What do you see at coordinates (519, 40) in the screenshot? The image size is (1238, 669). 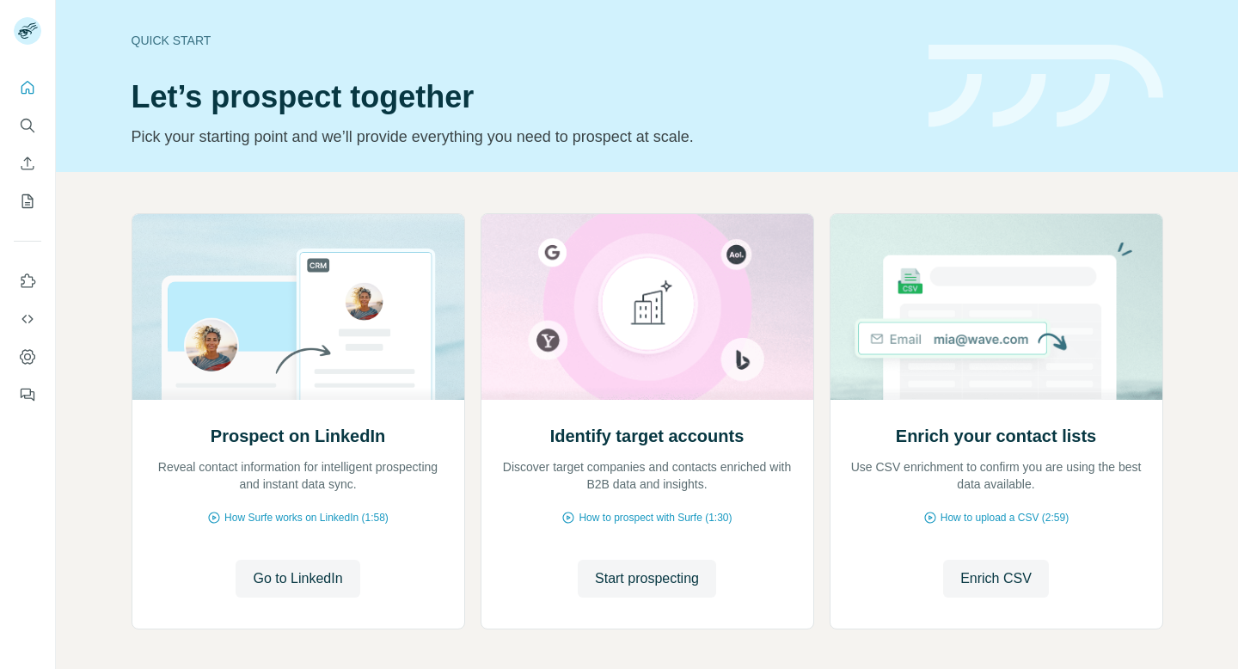 I see `div: Quick start` at bounding box center [519, 40].